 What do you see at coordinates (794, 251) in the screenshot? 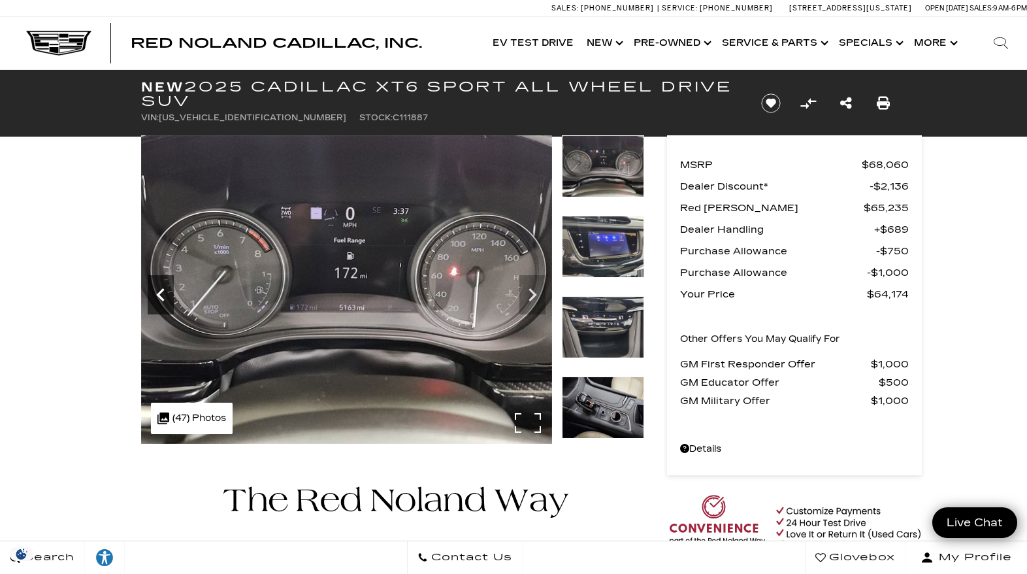
I see `a: Purchase Allowance $750` at bounding box center [794, 251].